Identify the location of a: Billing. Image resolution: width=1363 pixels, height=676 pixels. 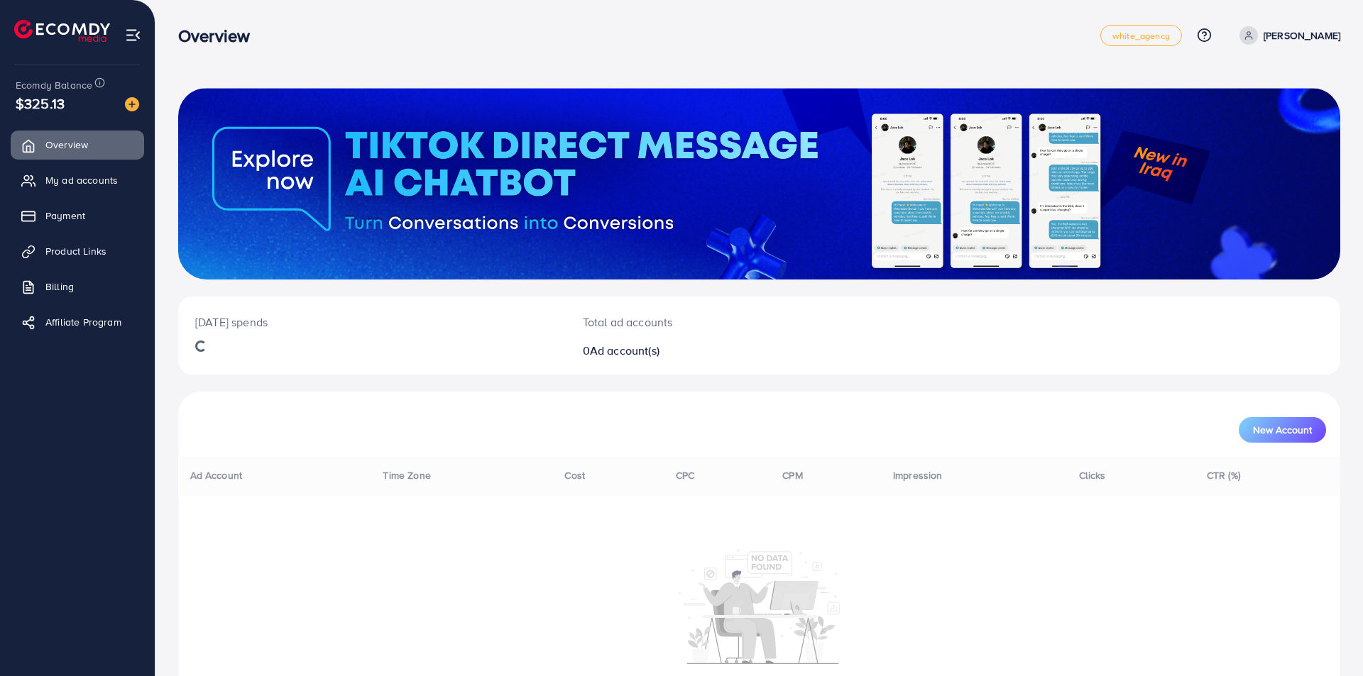
(77, 287).